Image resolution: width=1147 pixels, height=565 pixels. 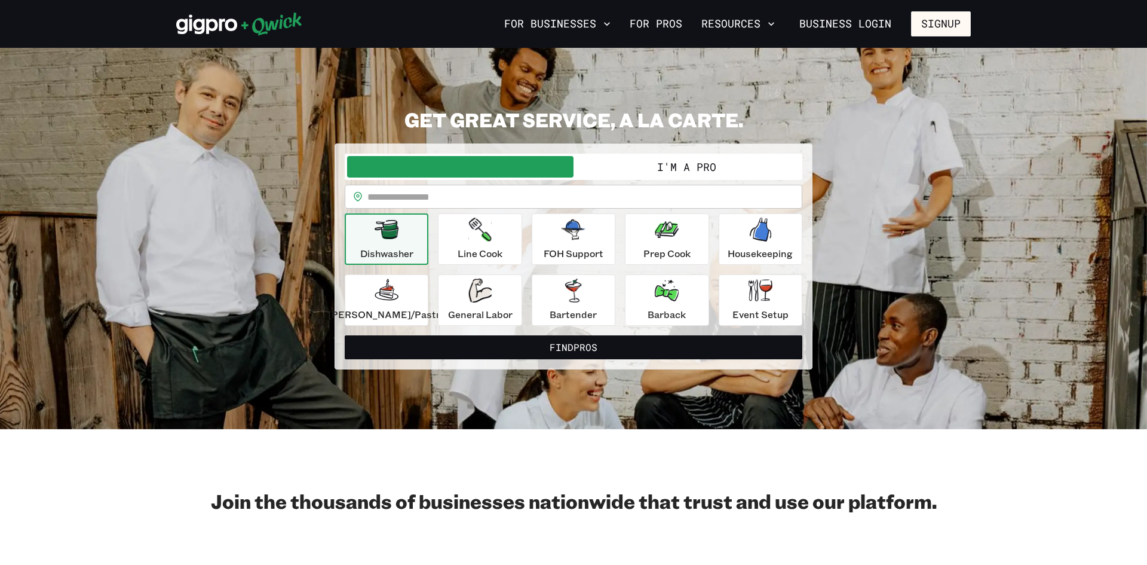 What do you see at coordinates (480, 314) in the screenshot?
I see `p: General Labor` at bounding box center [480, 314].